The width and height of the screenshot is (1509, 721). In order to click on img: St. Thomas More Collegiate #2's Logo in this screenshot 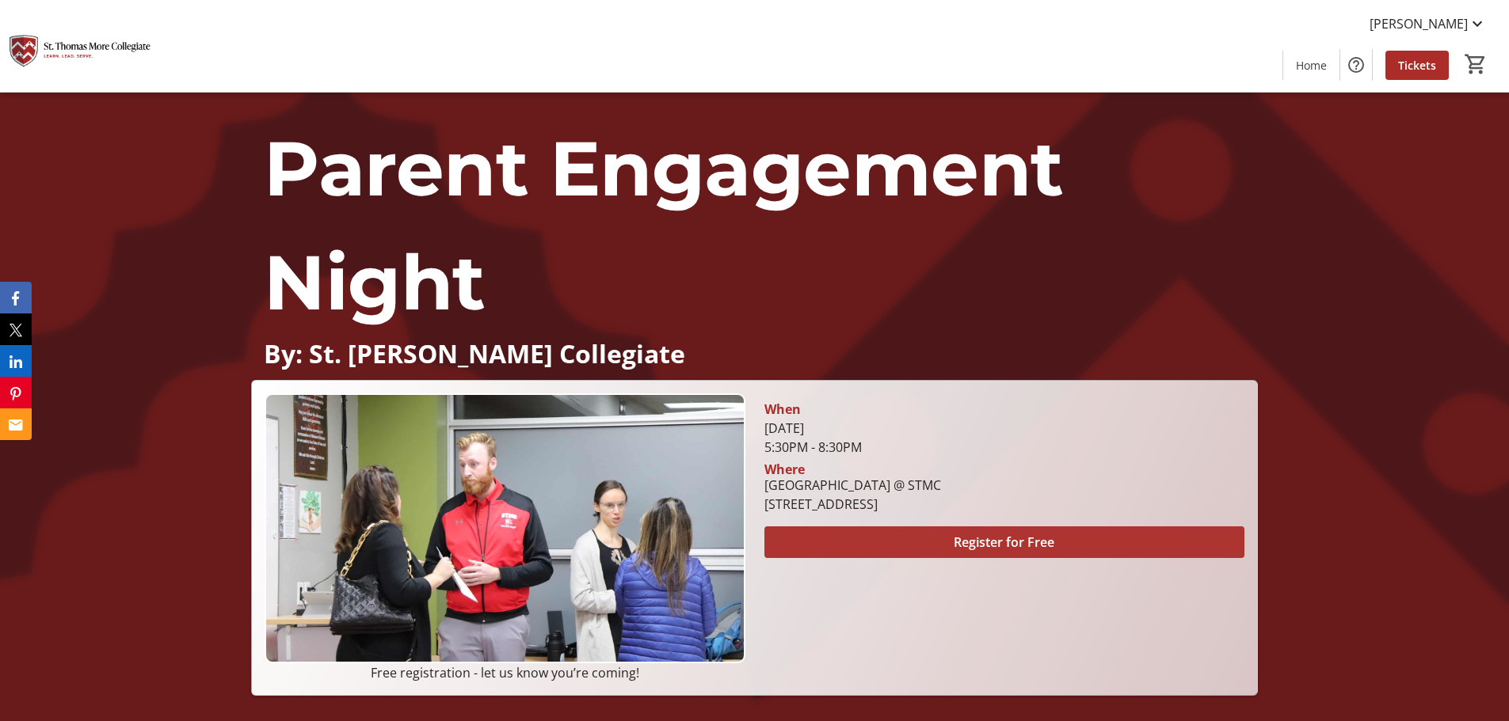, I will do `click(80, 46)`.